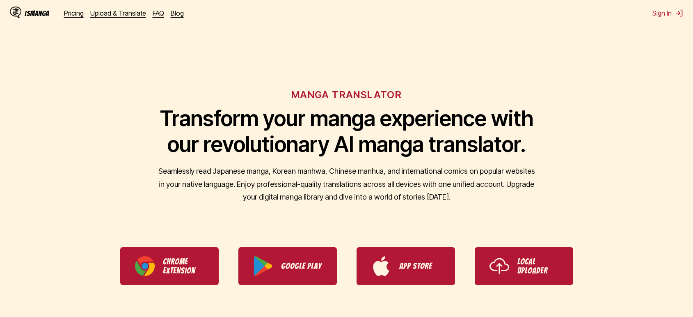 This screenshot has height=317, width=693. I want to click on p: App Store, so click(420, 266).